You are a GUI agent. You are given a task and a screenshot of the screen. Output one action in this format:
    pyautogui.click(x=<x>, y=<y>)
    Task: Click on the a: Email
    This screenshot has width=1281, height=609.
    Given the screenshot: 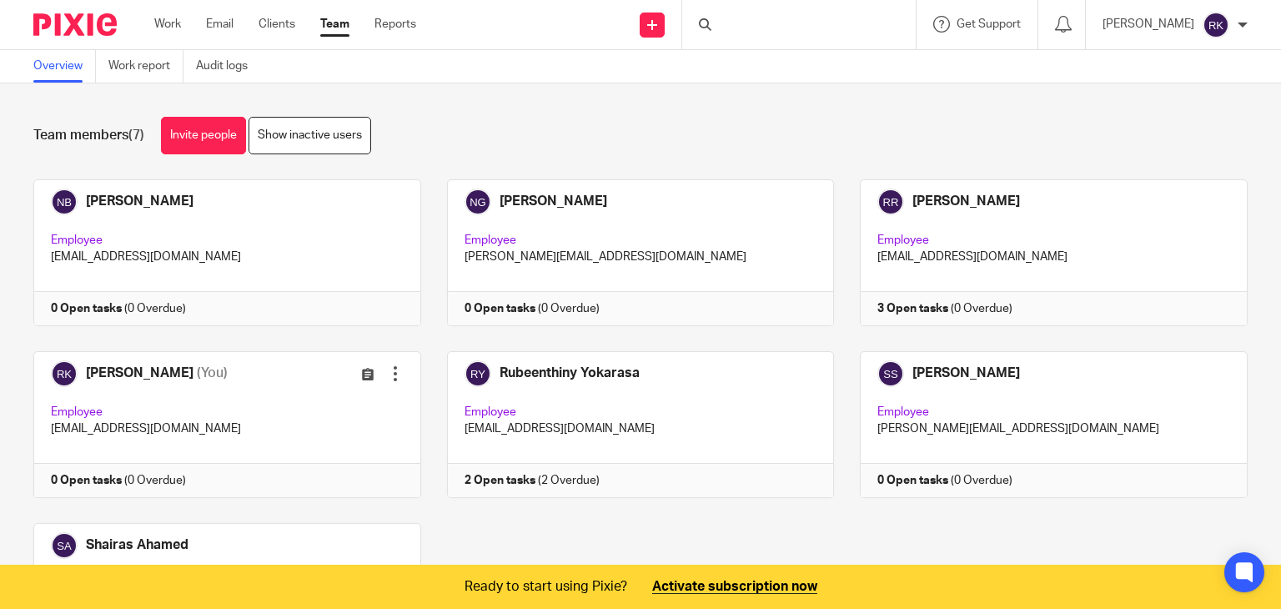 What is the action you would take?
    pyautogui.click(x=219, y=24)
    